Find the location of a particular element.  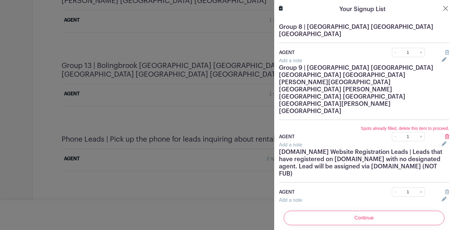

h5: Your Signup List is located at coordinates (363, 9).